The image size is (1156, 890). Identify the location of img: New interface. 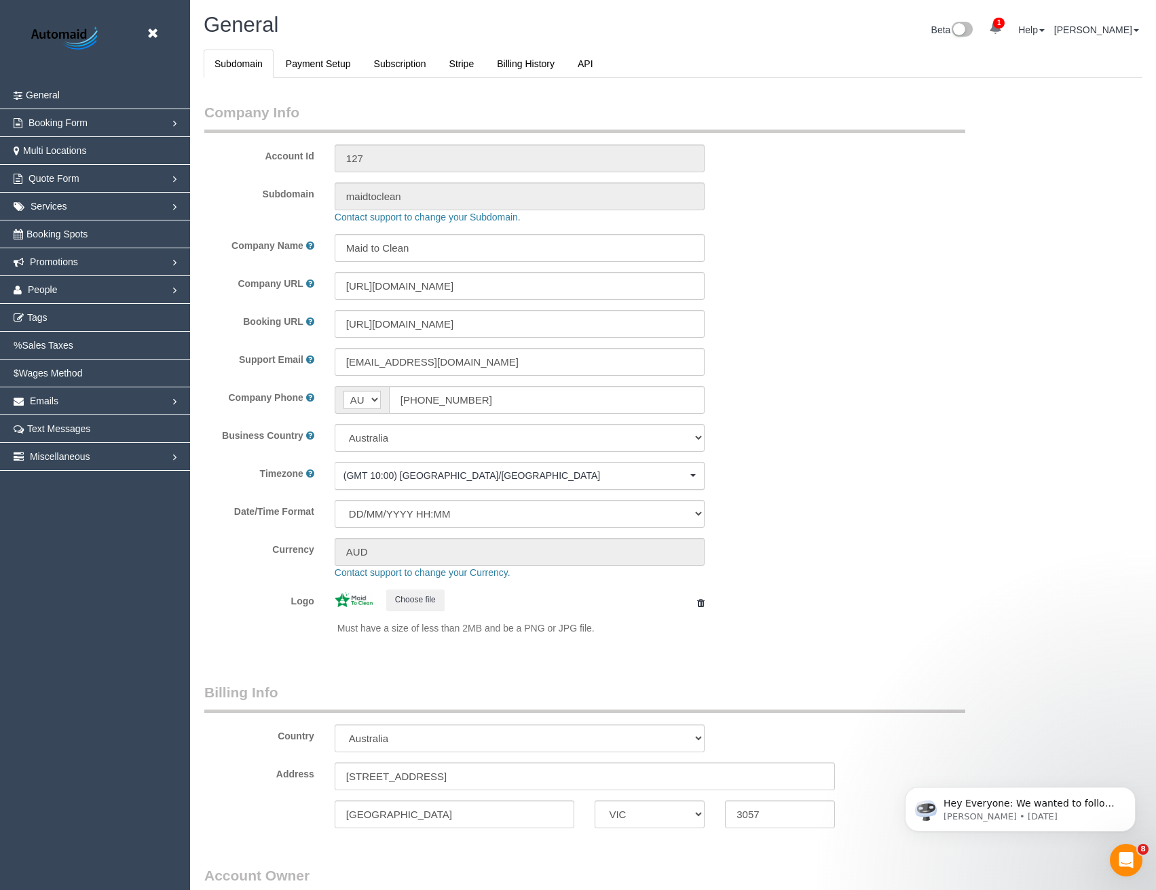
(961, 31).